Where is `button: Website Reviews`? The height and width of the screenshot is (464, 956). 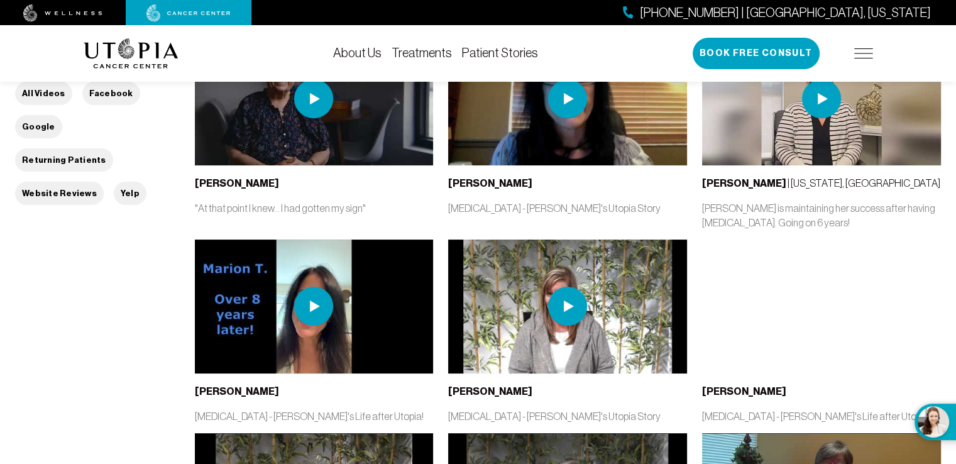 button: Website Reviews is located at coordinates (59, 193).